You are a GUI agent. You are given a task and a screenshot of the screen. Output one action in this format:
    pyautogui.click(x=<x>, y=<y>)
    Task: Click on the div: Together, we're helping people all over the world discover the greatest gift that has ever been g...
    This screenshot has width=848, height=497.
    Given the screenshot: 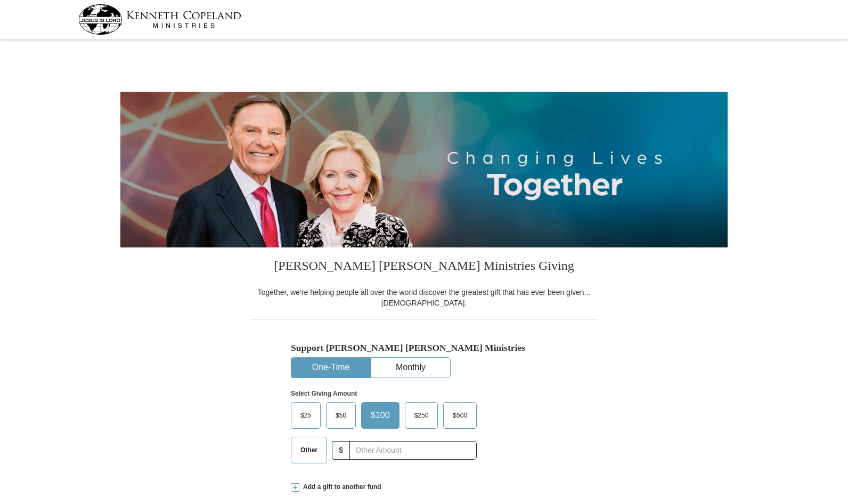 What is the action you would take?
    pyautogui.click(x=424, y=297)
    